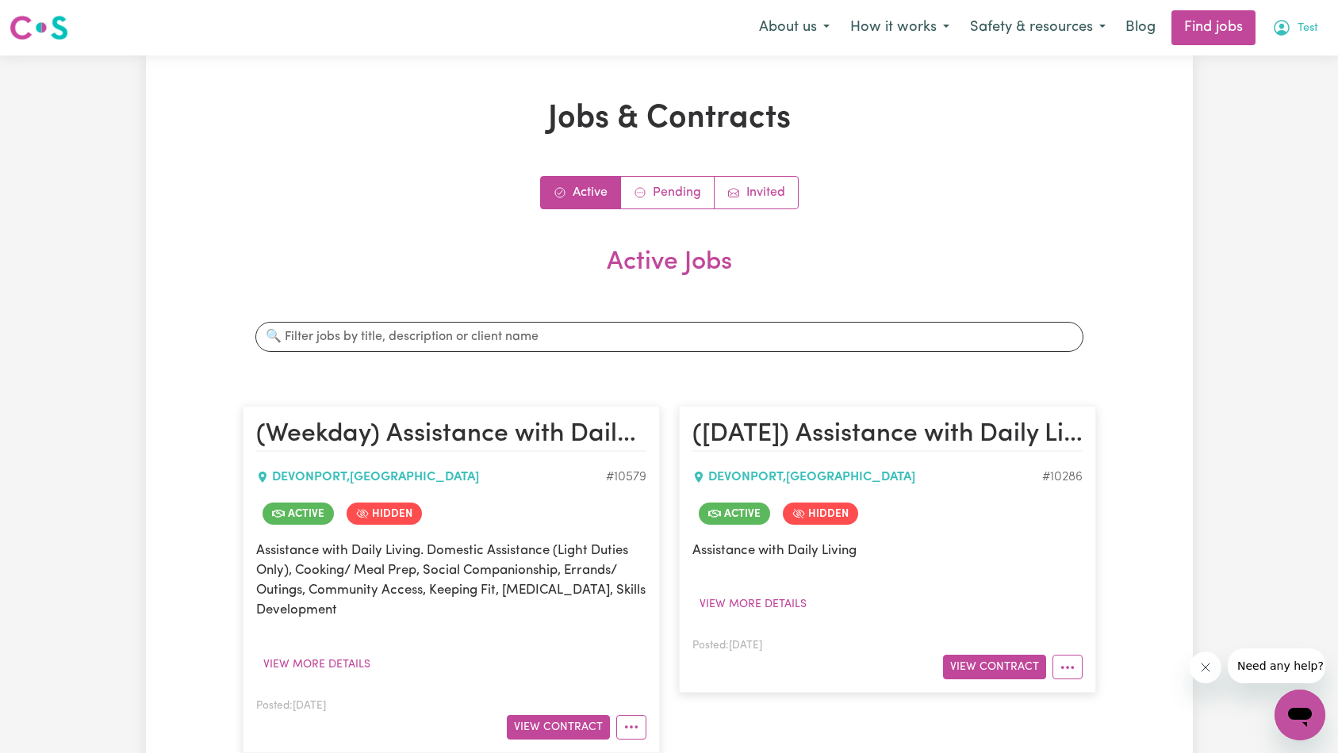 The width and height of the screenshot is (1338, 753). Describe the element at coordinates (39, 28) in the screenshot. I see `a: Careseekers logo` at that location.